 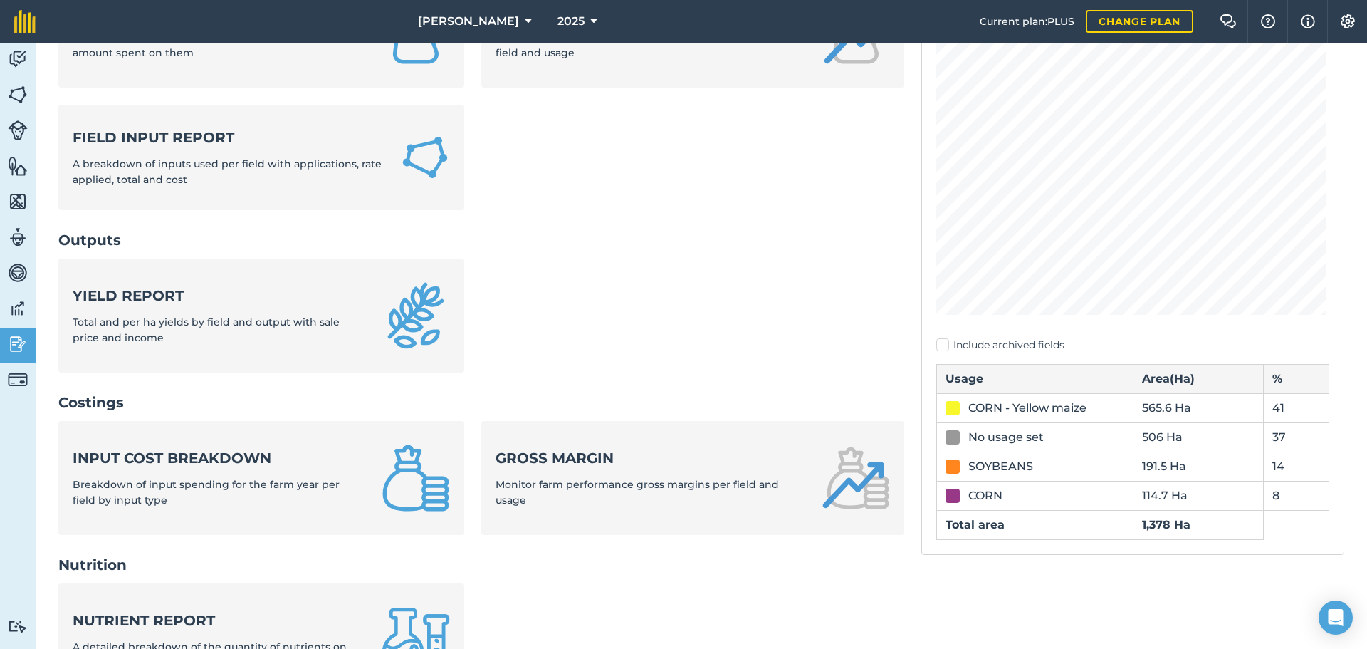 I want to click on div: No usage set, so click(x=1006, y=437).